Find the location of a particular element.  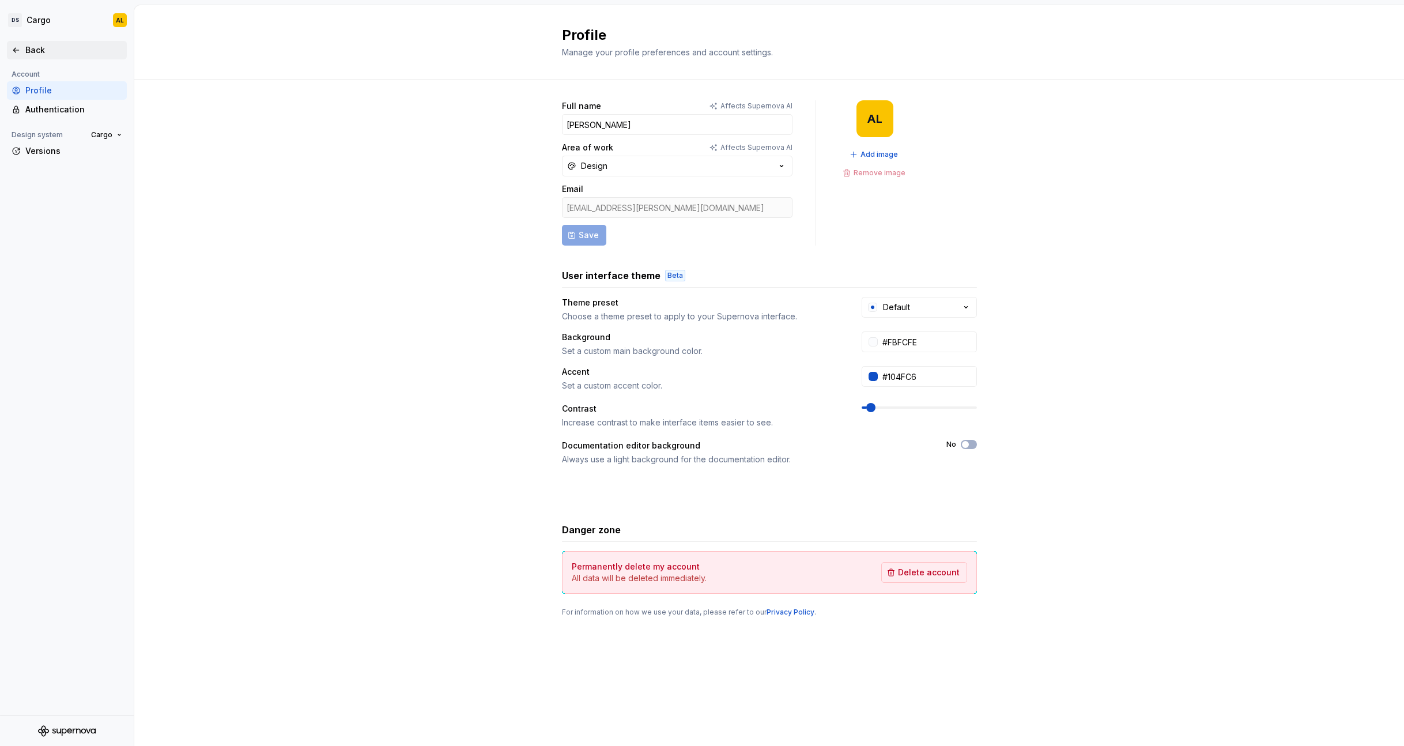

label: Email is located at coordinates (572, 189).